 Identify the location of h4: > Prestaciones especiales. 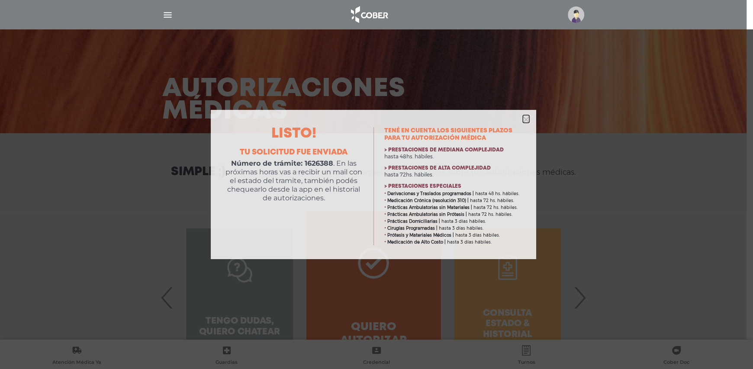
(453, 187).